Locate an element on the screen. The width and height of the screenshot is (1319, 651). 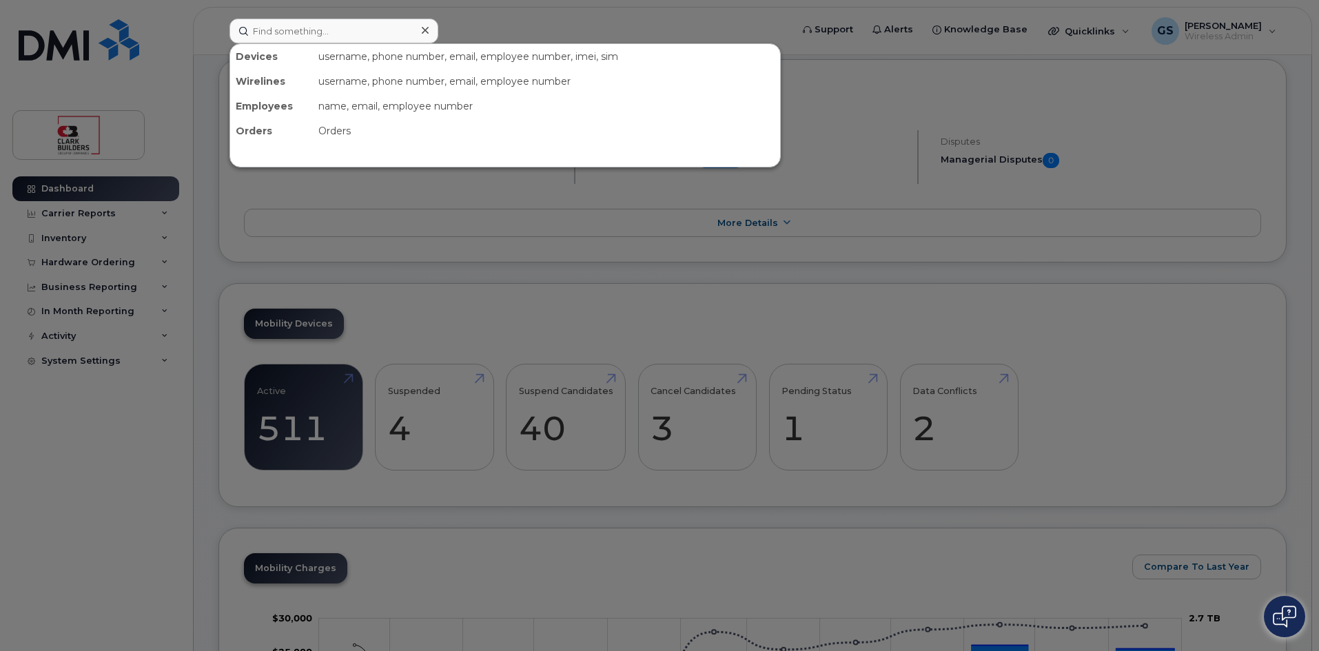
div: name, email, employee number is located at coordinates (546, 106).